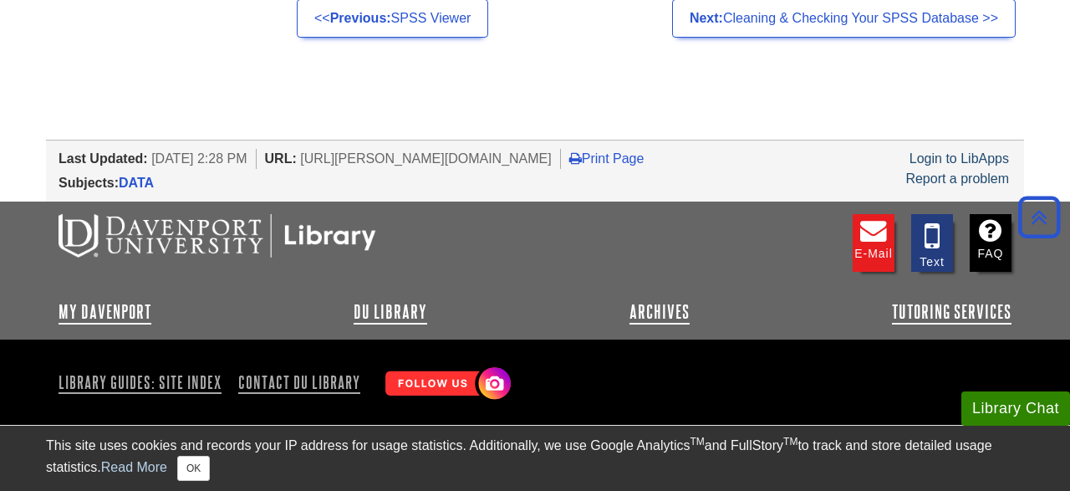  Describe the element at coordinates (217, 236) in the screenshot. I see `img: DU Libraries` at that location.